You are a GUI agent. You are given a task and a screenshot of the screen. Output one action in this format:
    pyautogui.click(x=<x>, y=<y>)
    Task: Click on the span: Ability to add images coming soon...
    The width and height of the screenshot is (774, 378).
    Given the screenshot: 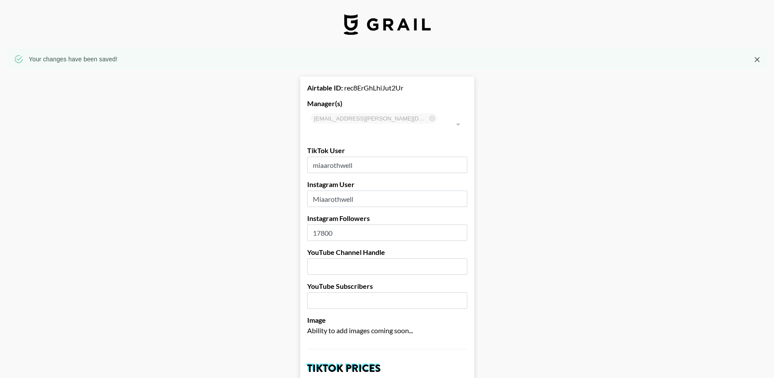 What is the action you would take?
    pyautogui.click(x=360, y=330)
    